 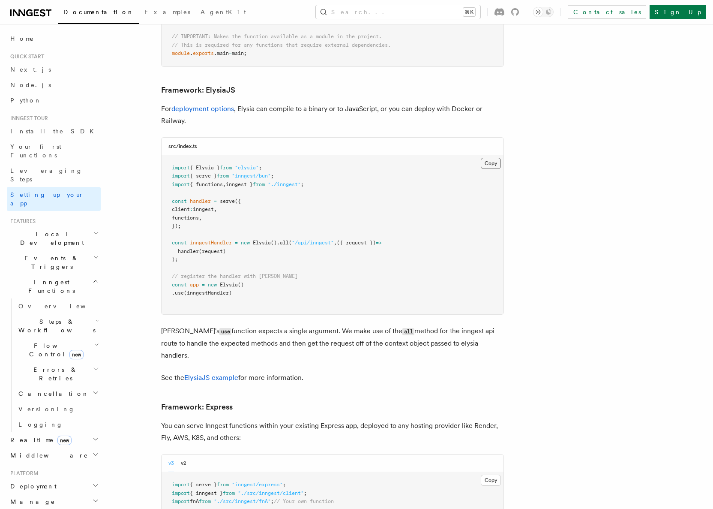 What do you see at coordinates (39, 440) in the screenshot?
I see `span: Realtime` at bounding box center [39, 440].